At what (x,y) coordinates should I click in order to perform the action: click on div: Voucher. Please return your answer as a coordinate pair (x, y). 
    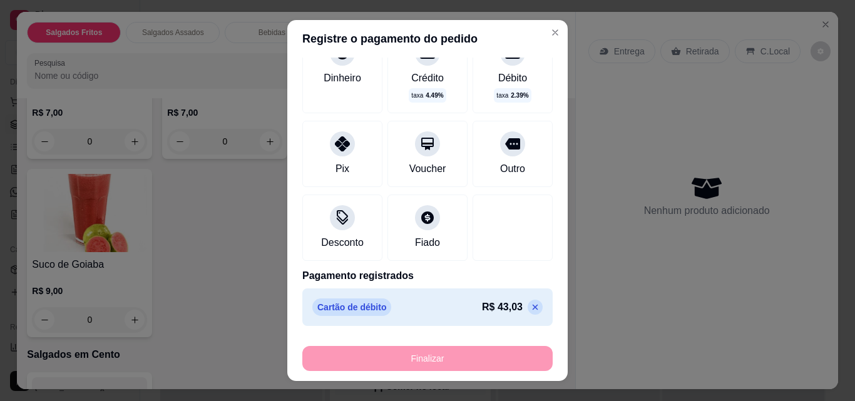
    Looking at the image, I should click on (428, 169).